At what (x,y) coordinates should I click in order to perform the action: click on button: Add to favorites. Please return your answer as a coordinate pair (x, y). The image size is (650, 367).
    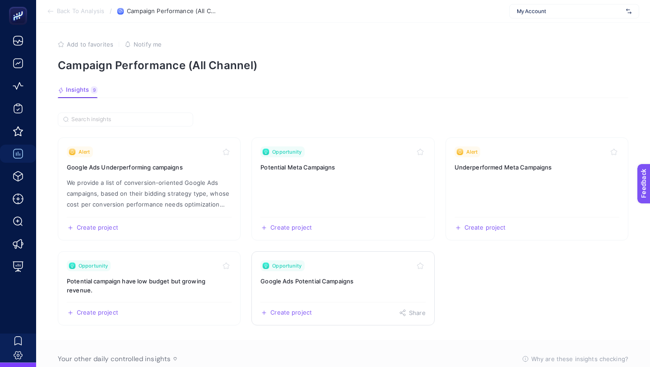
    Looking at the image, I should click on (85, 44).